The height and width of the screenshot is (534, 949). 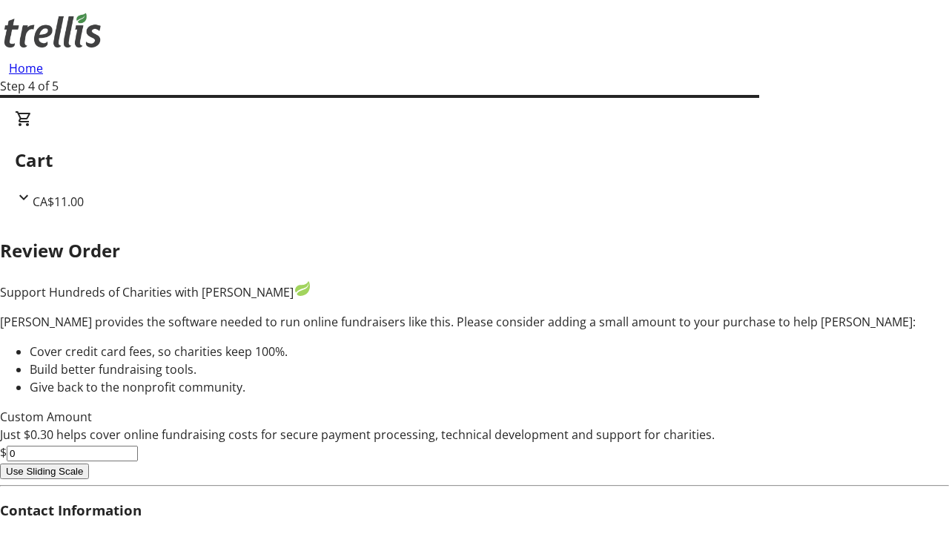 What do you see at coordinates (475, 160) in the screenshot?
I see `div: CartCA$11.00` at bounding box center [475, 160].